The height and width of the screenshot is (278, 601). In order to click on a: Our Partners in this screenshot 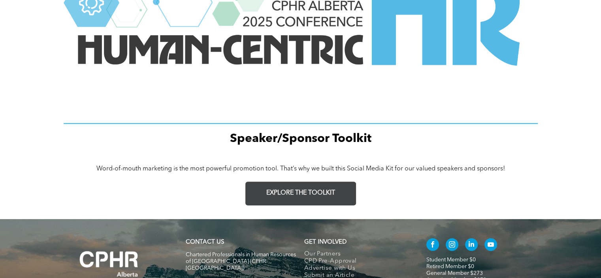, I will do `click(357, 254)`.